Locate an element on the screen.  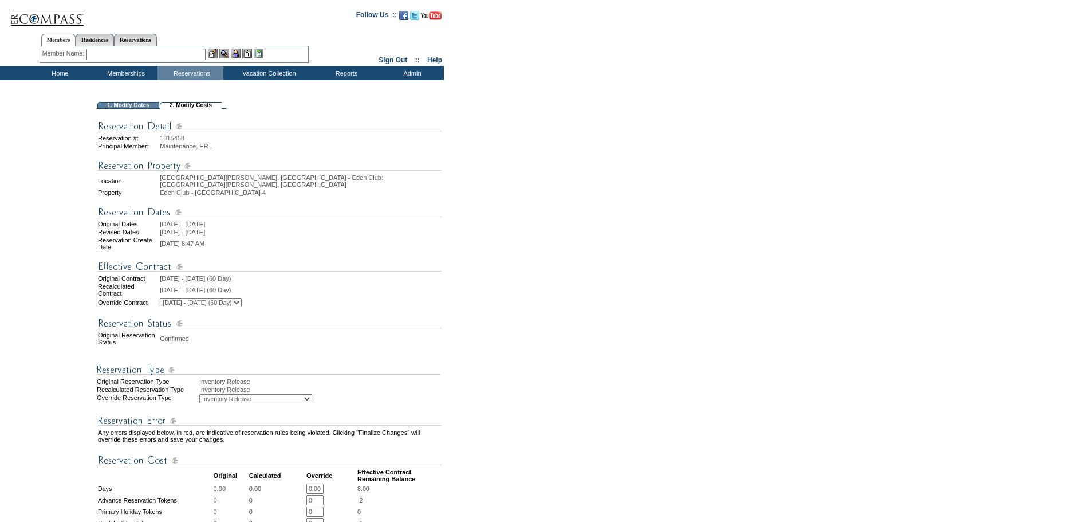
a: Members is located at coordinates (58, 40).